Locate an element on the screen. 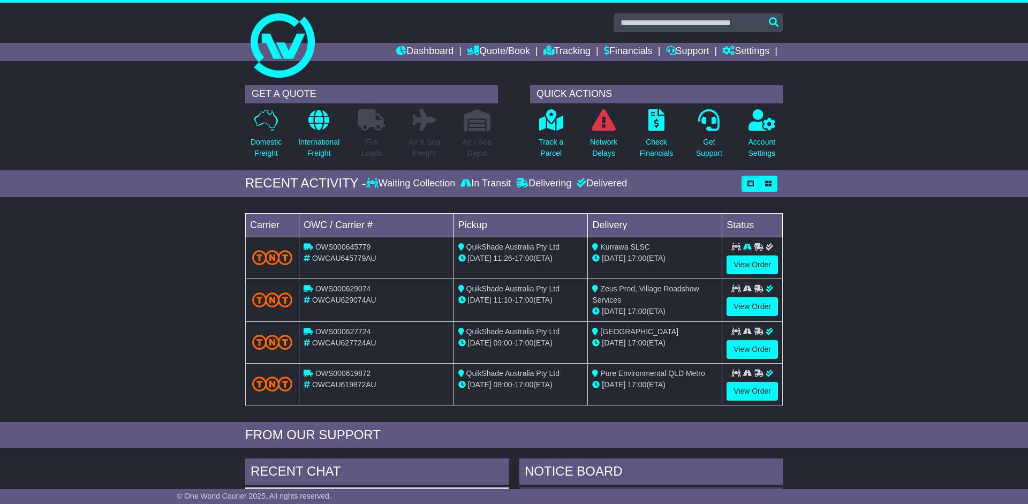 The image size is (1028, 504). td: OWC / Carrier # is located at coordinates (376, 225).